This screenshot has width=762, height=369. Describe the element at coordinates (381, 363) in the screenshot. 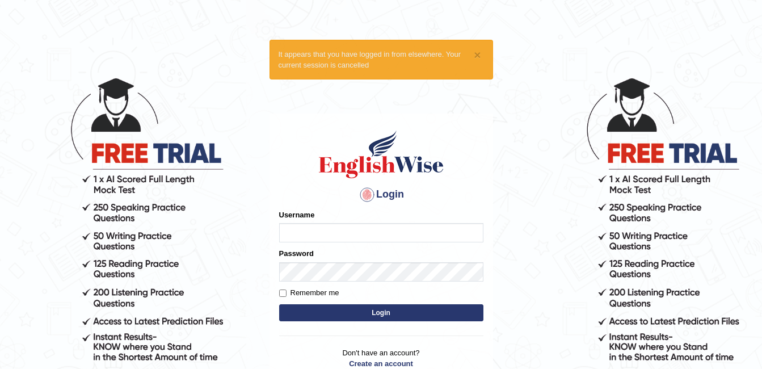

I see `a: Create an account` at that location.